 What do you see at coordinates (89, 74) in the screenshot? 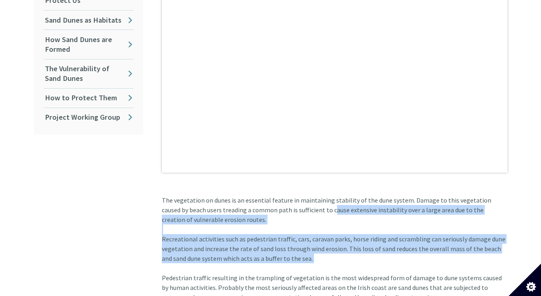
I see `a: The Vulnerability of Sand Dunes` at bounding box center [89, 74].